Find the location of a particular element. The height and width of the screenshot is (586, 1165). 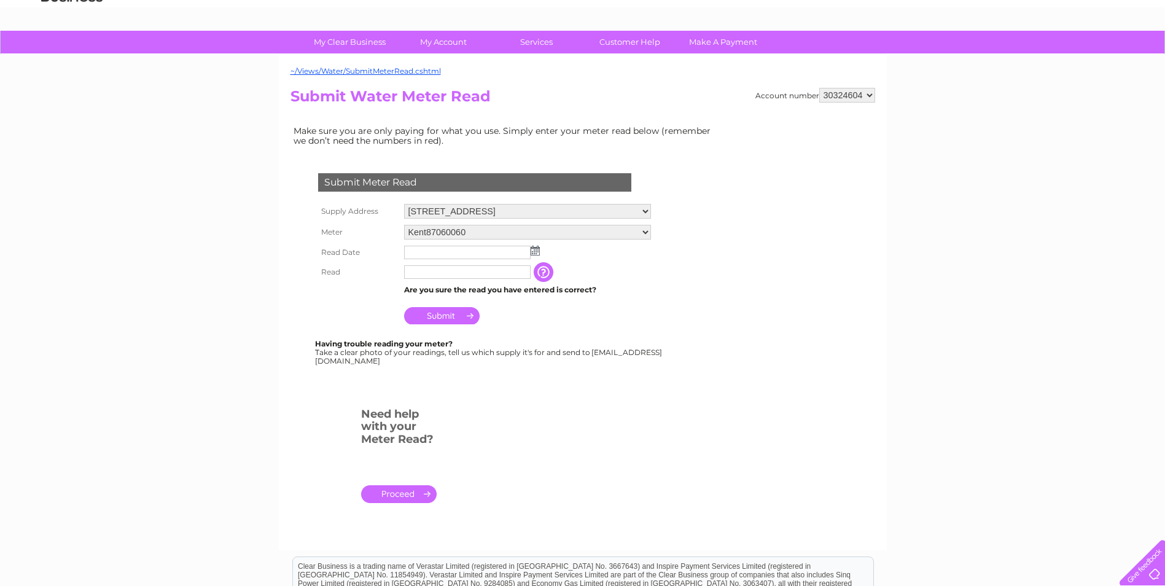

th: Meter is located at coordinates (358, 232).